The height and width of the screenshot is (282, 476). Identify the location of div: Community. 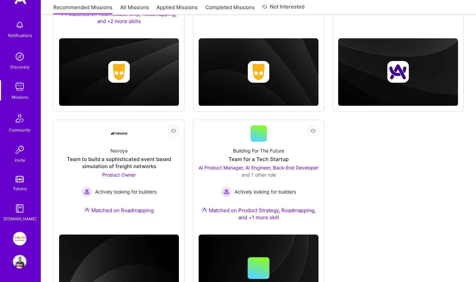
(20, 130).